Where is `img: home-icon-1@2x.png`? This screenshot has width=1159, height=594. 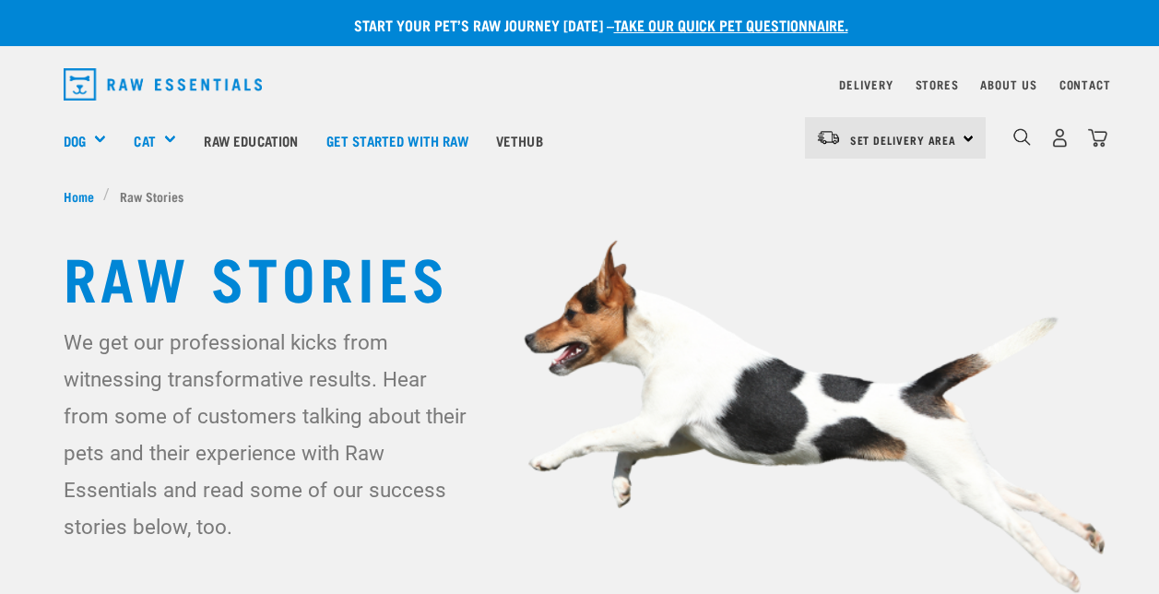 img: home-icon-1@2x.png is located at coordinates (1021, 136).